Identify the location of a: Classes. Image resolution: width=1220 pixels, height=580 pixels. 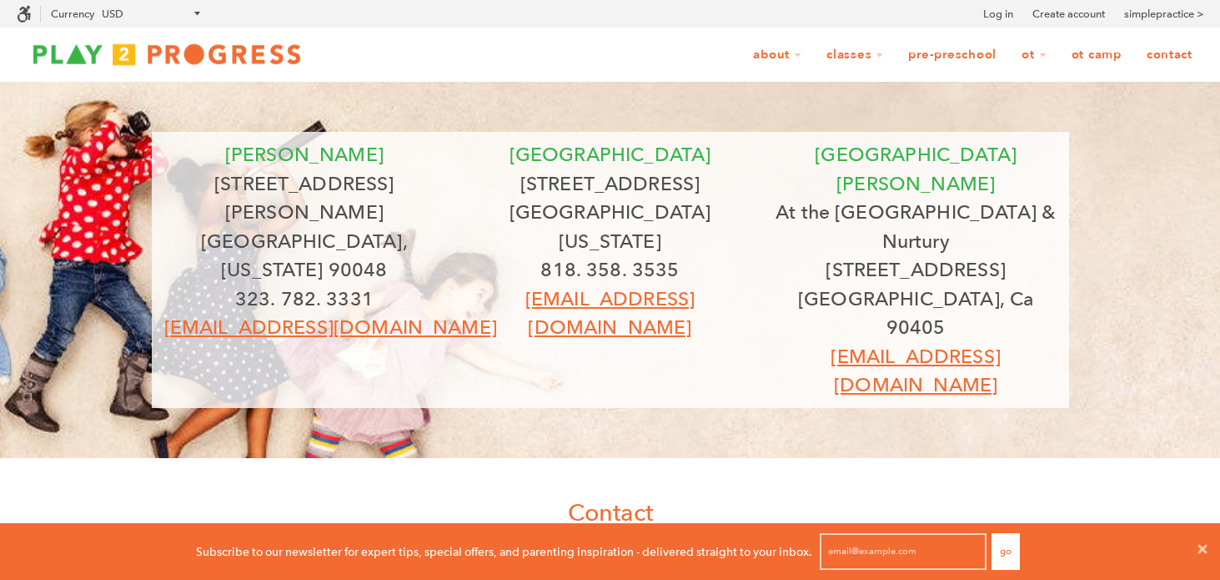
(855, 55).